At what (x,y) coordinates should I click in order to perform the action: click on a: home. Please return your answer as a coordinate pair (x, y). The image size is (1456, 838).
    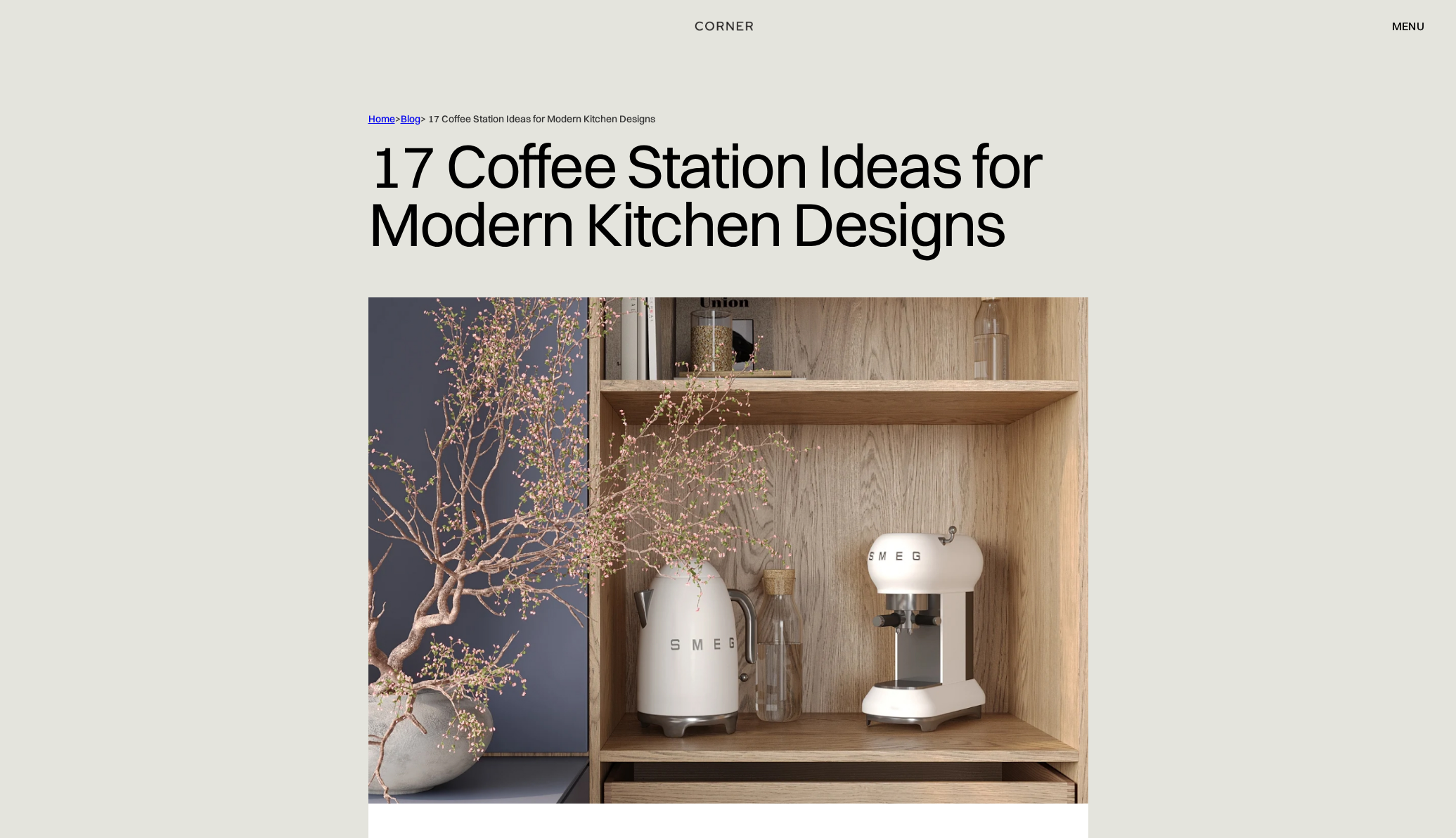
    Looking at the image, I should click on (728, 26).